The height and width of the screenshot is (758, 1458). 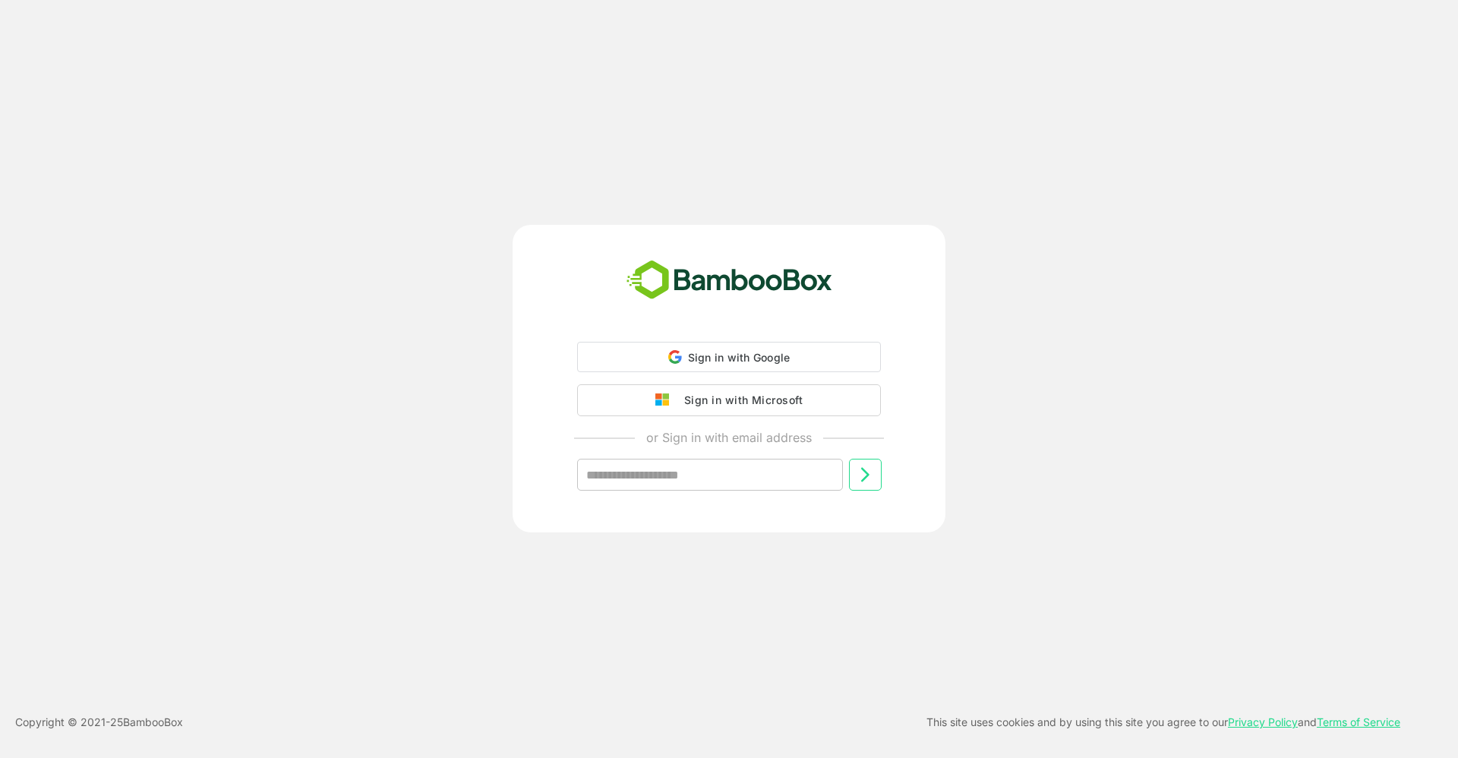 I want to click on span: Sign in with Google, so click(x=739, y=357).